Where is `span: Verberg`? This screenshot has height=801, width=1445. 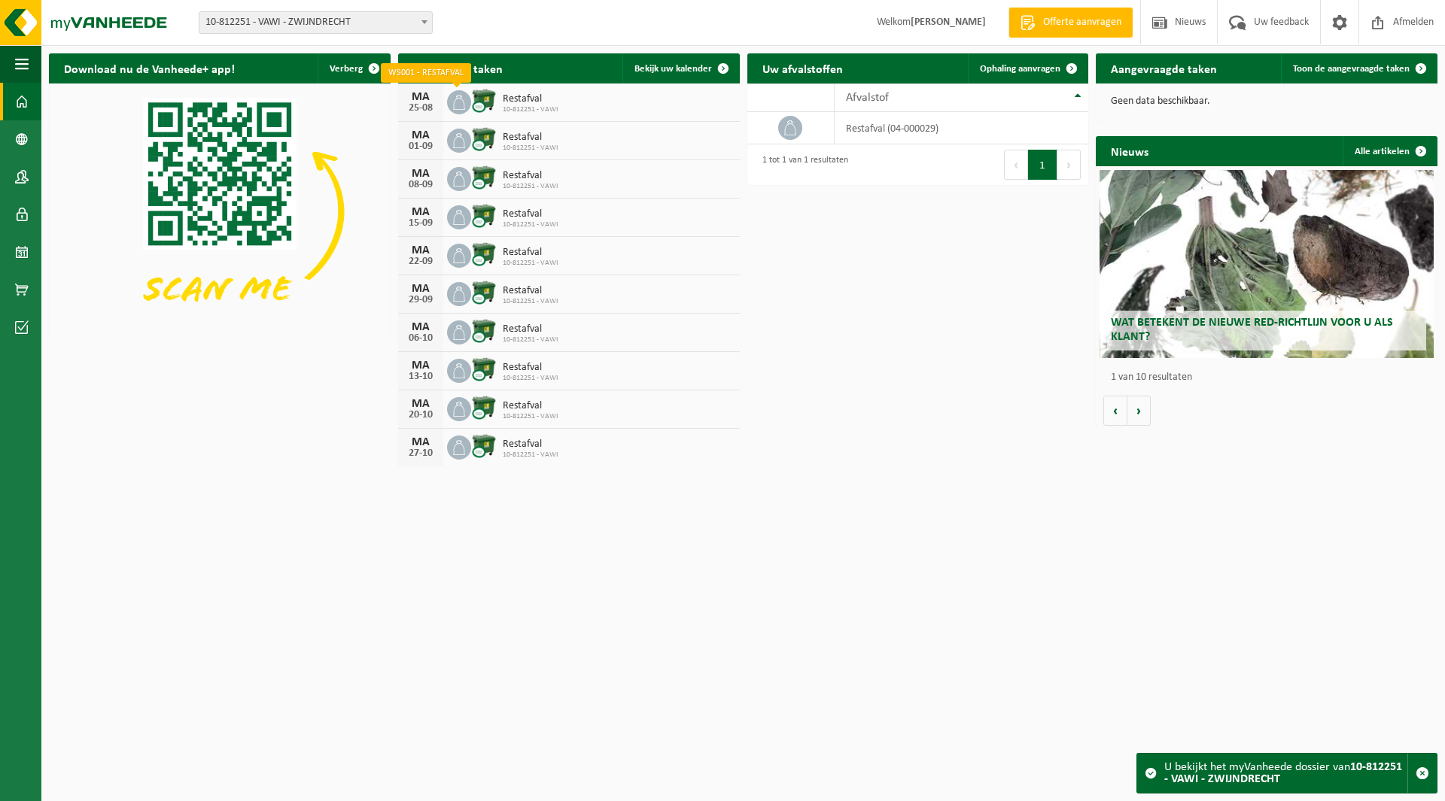 span: Verberg is located at coordinates (346, 68).